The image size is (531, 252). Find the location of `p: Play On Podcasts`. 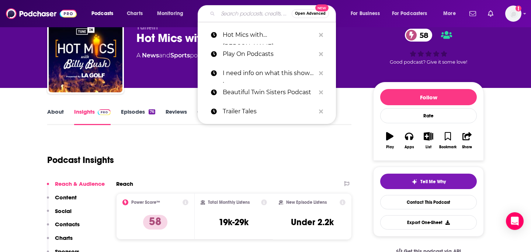

p: Play On Podcasts is located at coordinates (269, 54).